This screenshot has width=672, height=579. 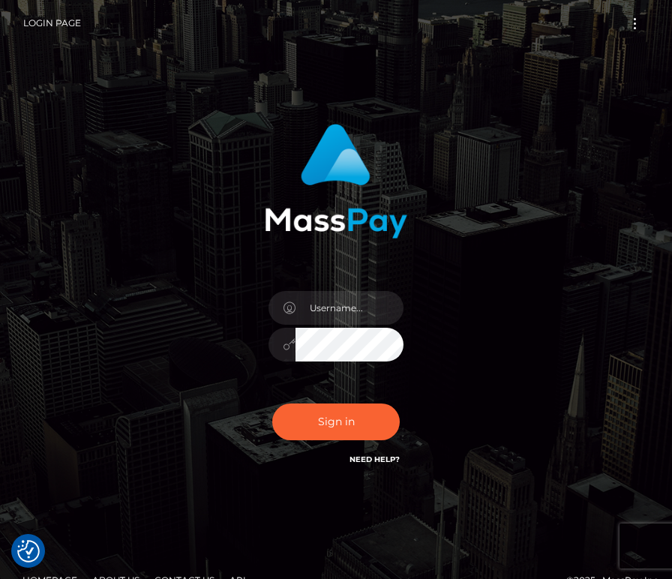 What do you see at coordinates (350, 308) in the screenshot?
I see `input: Username...` at bounding box center [350, 308].